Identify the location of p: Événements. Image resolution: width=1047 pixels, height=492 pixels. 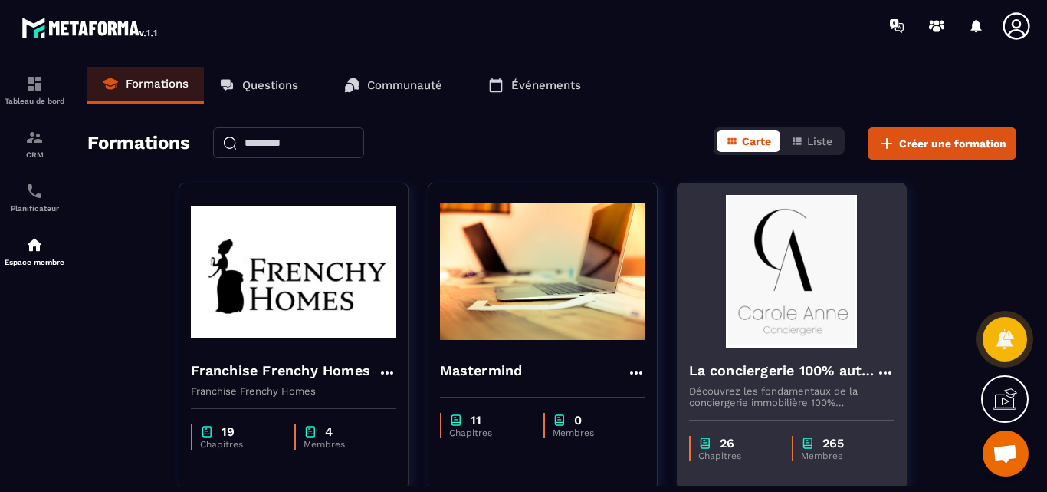
(546, 85).